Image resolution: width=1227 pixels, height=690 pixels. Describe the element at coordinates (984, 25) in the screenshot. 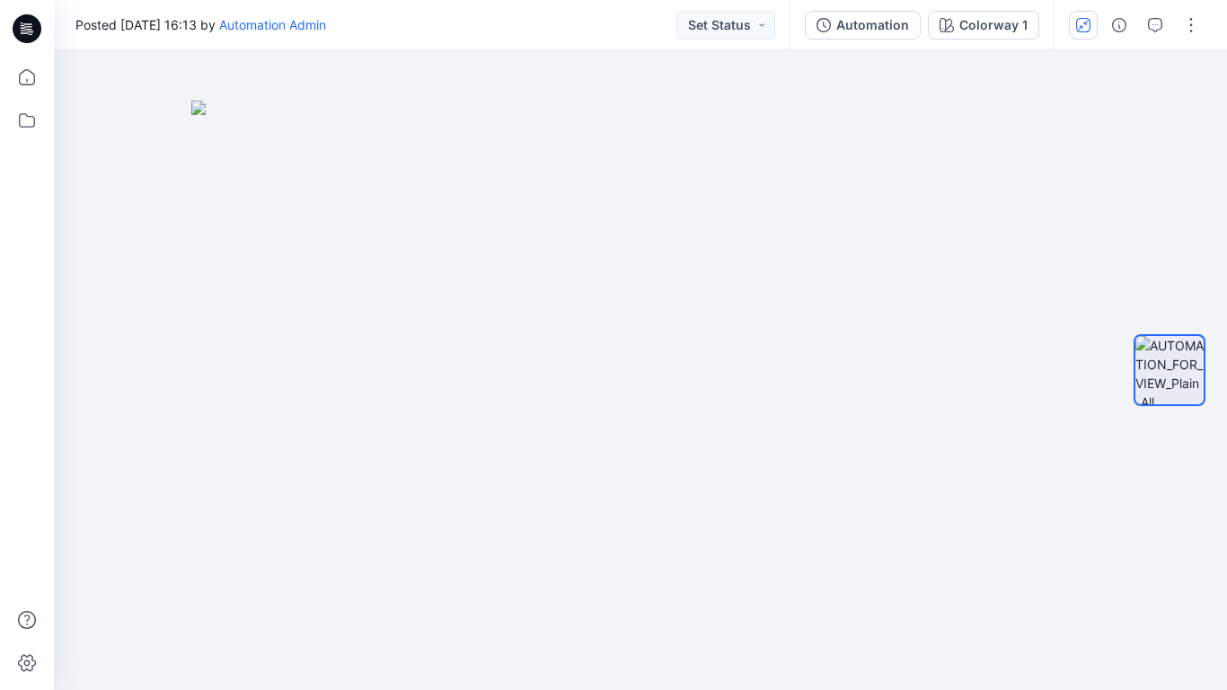

I see `button: Colorway 1` at that location.